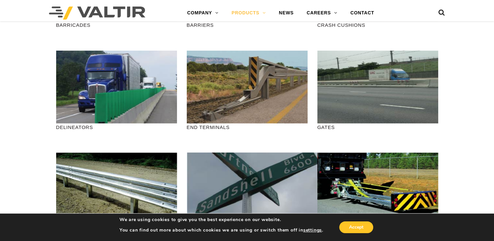  Describe the element at coordinates (221, 230) in the screenshot. I see `p: You can find out more about which cookies we are using or switch them off in .` at that location.